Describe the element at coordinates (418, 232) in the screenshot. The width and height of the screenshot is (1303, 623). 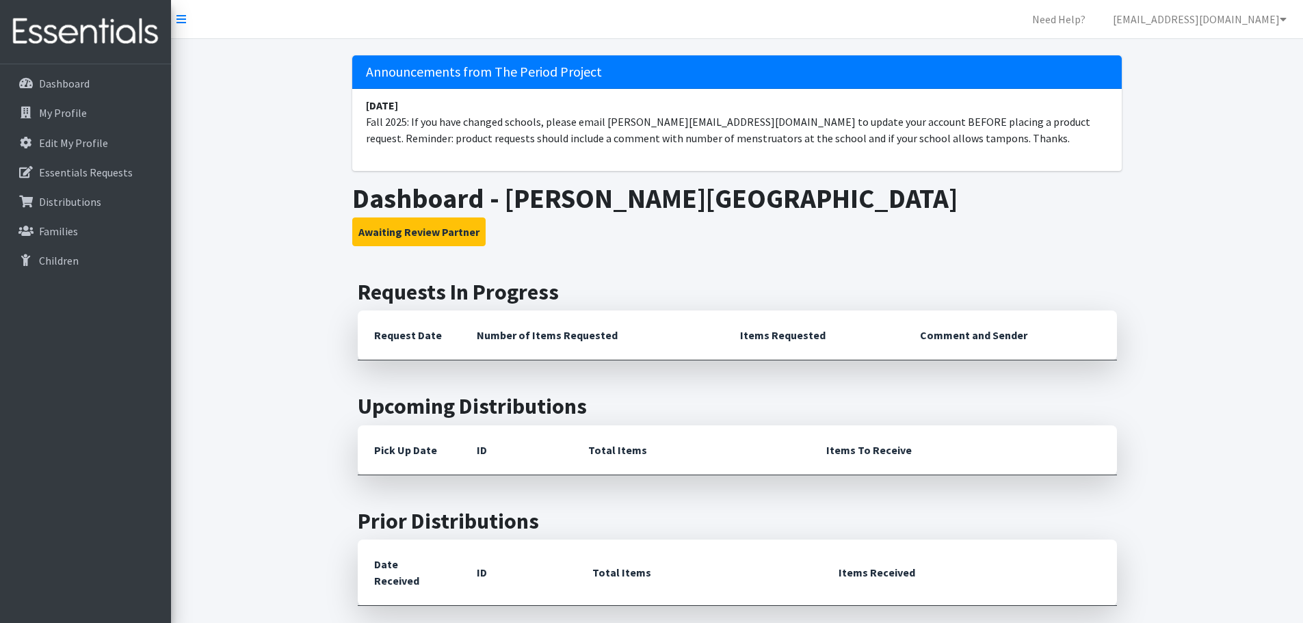
I see `button: Awaiting Review Partner` at that location.